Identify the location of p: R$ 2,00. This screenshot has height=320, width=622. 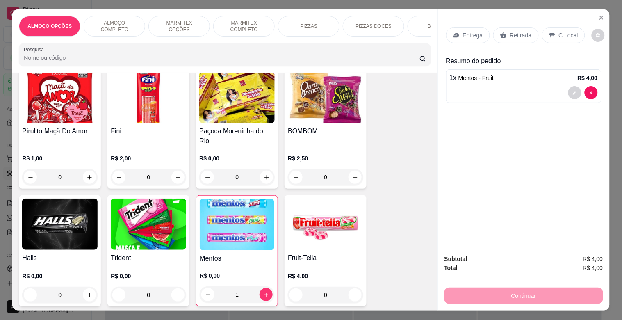
(148, 158).